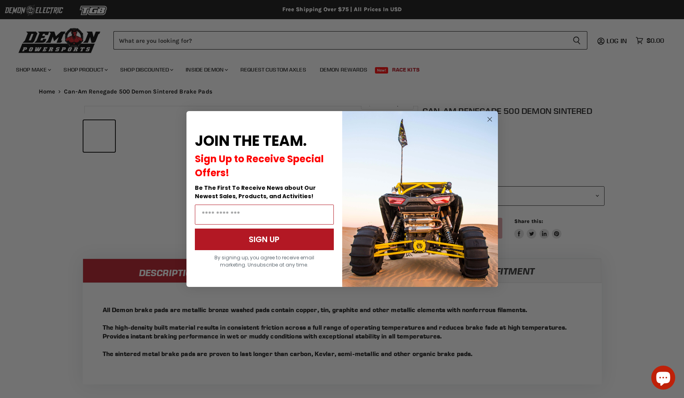  What do you see at coordinates (664, 378) in the screenshot?
I see `inbox-online-store-chat: Shopify online store chat` at bounding box center [664, 378].